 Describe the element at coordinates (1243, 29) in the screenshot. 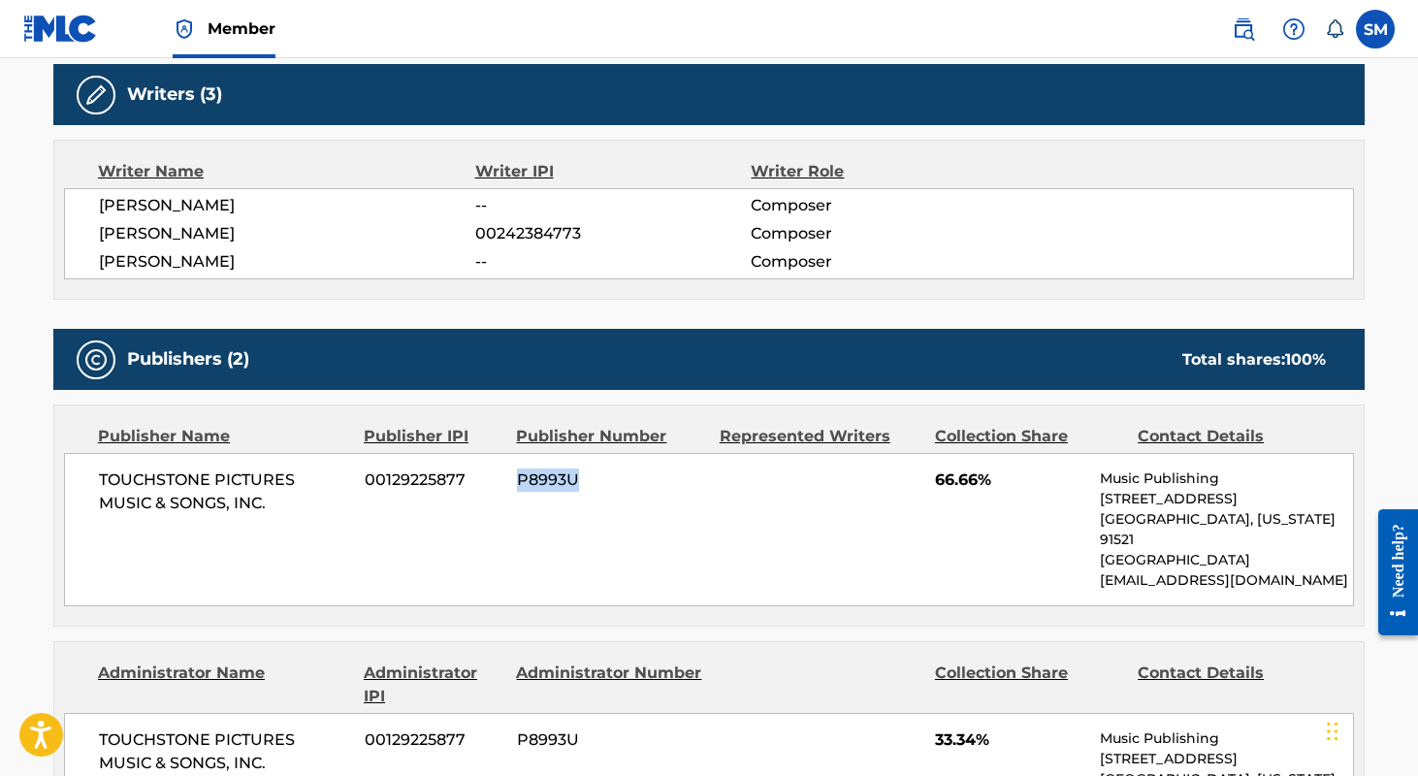

I see `img: search` at that location.